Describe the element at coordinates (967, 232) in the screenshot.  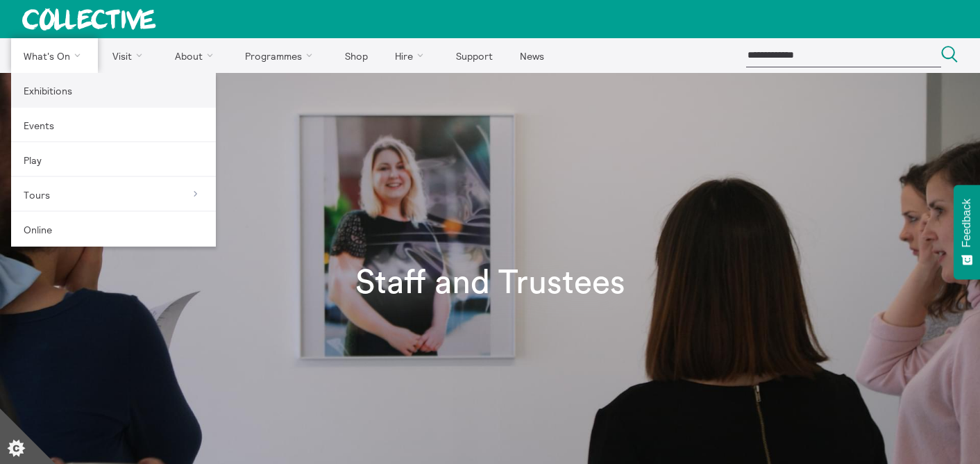
I see `button: Feedback - Show survey` at that location.